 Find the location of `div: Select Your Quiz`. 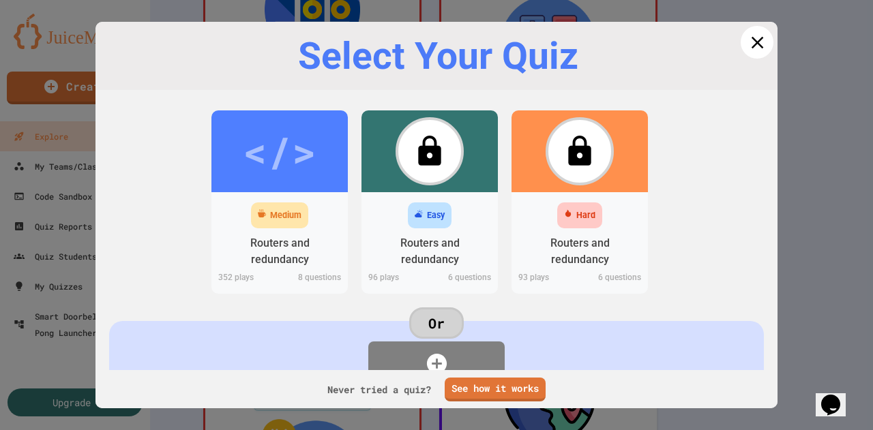

div: Select Your Quiz is located at coordinates (438, 56).